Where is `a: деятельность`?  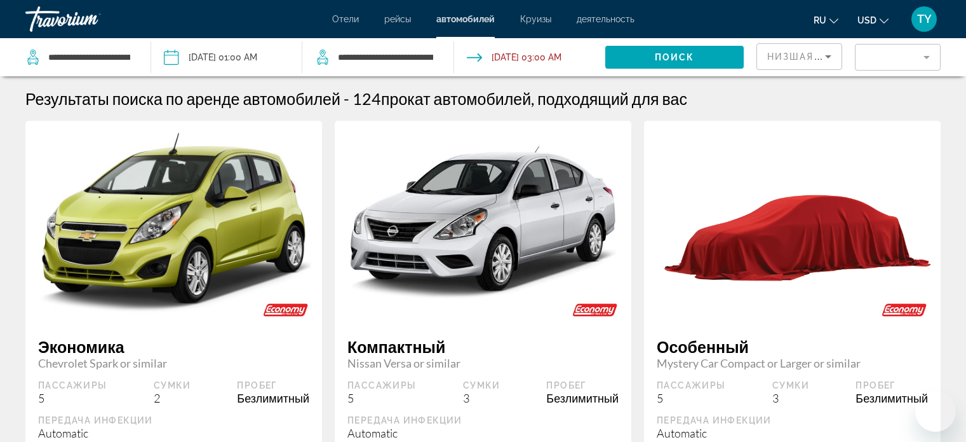
a: деятельность is located at coordinates (605, 19).